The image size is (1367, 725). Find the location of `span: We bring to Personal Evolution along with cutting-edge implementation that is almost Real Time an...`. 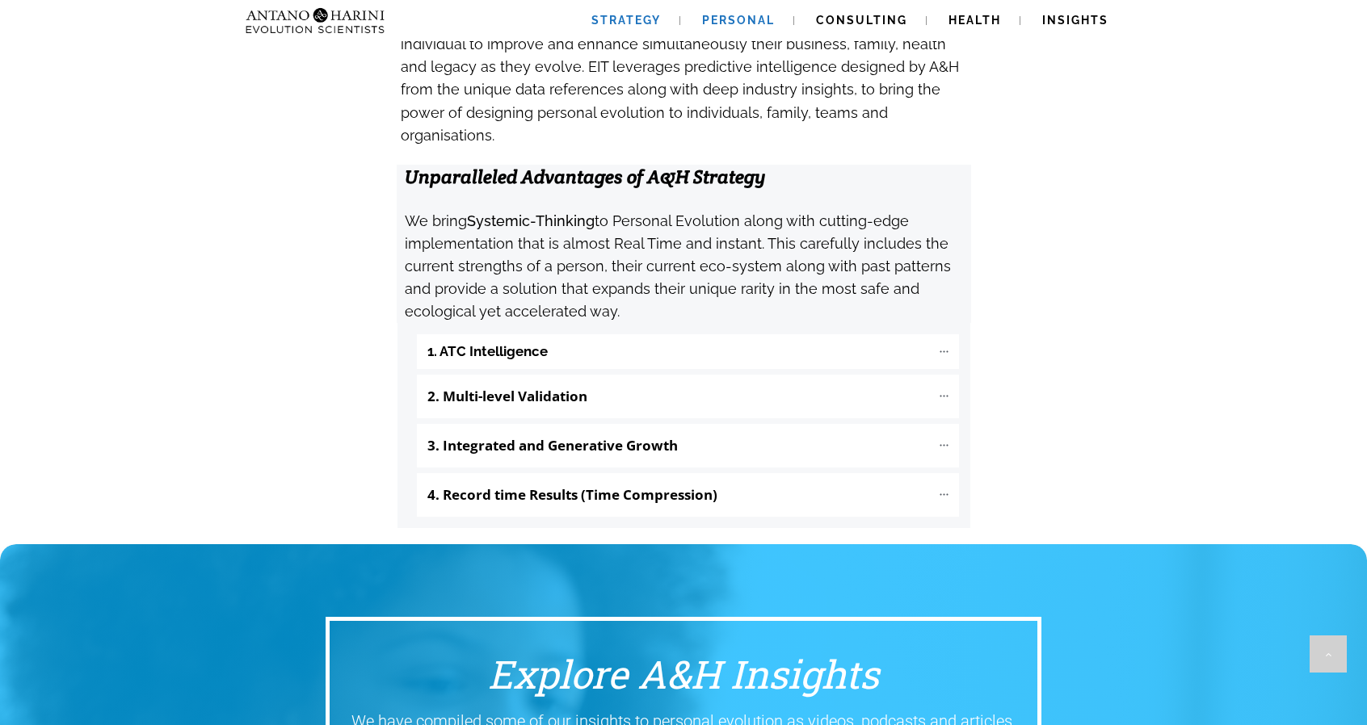

span: We bring to Personal Evolution along with cutting-edge implementation that is almost Real Time an... is located at coordinates (678, 267).